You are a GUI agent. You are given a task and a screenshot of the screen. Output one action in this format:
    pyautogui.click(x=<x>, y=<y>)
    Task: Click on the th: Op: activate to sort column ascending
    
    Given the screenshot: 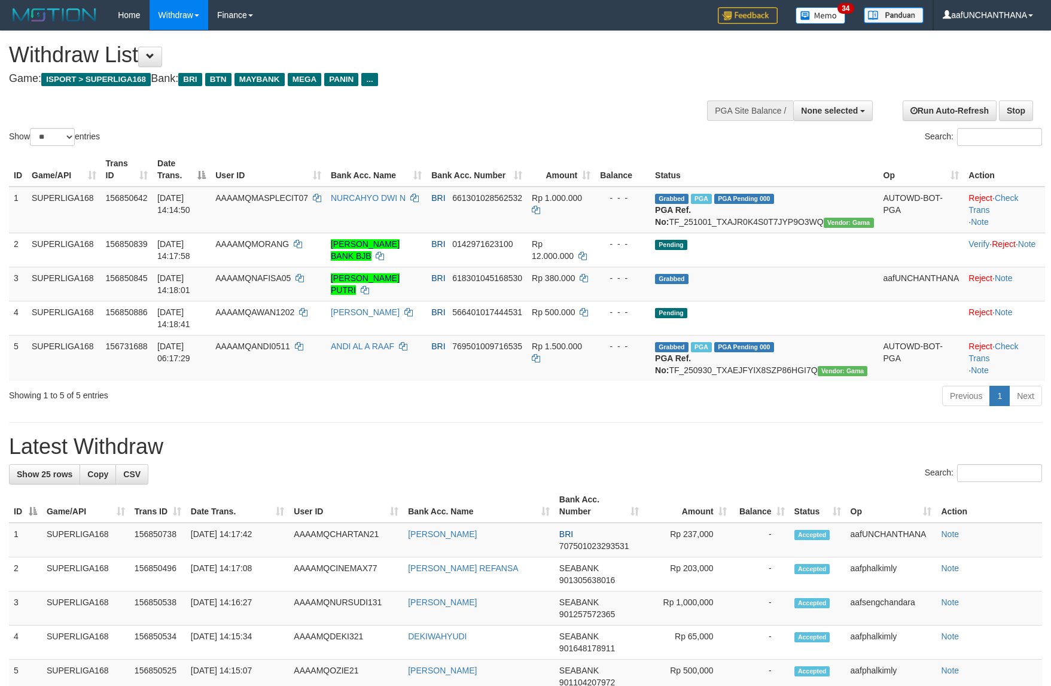 What is the action you would take?
    pyautogui.click(x=891, y=505)
    